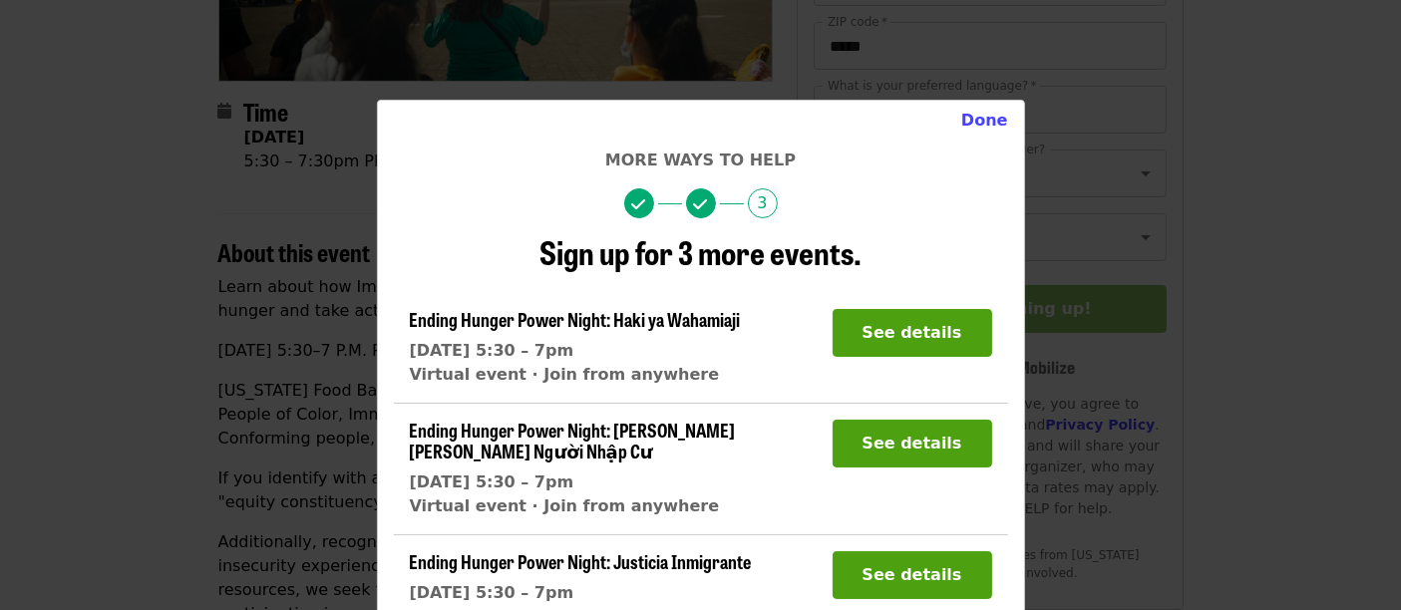 The width and height of the screenshot is (1401, 610). What do you see at coordinates (700, 251) in the screenshot?
I see `span: Sign up for 3 more events.` at bounding box center [700, 251].